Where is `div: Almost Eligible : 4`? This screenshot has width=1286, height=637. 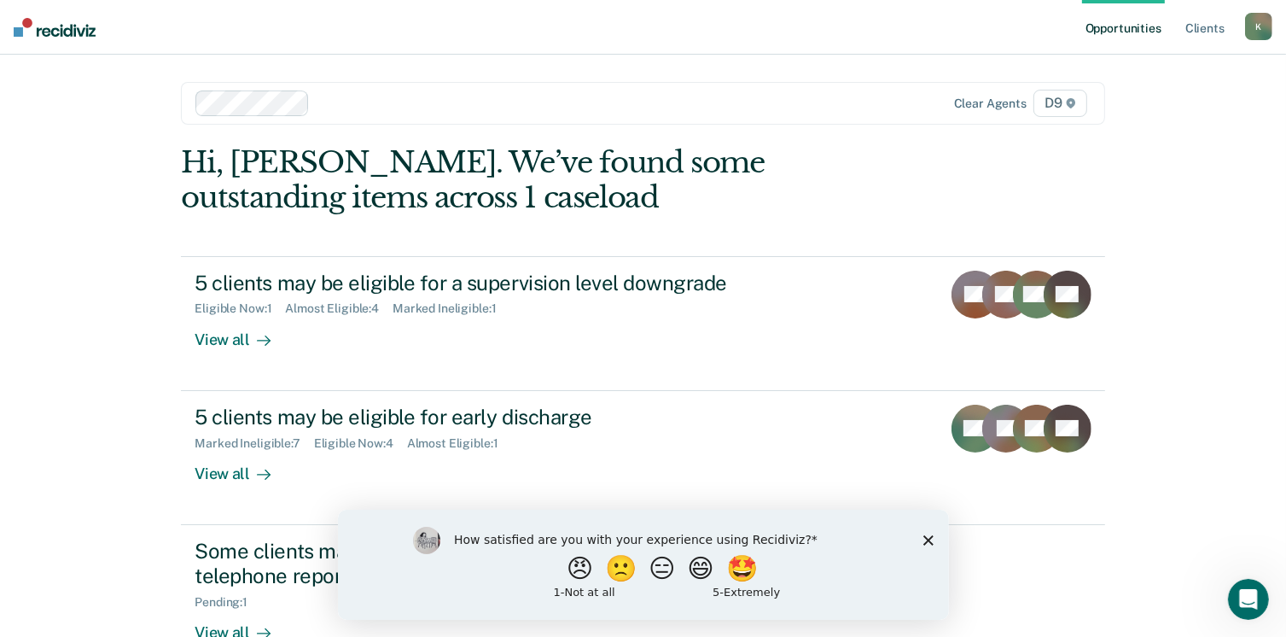
div: Almost Eligible : 4 is located at coordinates (339, 308).